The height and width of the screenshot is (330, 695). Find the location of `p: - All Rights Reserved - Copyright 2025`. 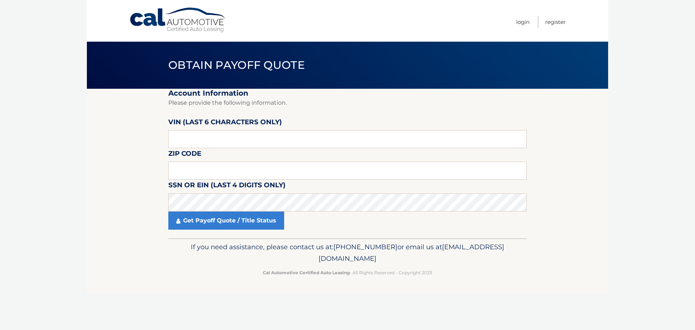

p: - All Rights Reserved - Copyright 2025 is located at coordinates (348, 272).